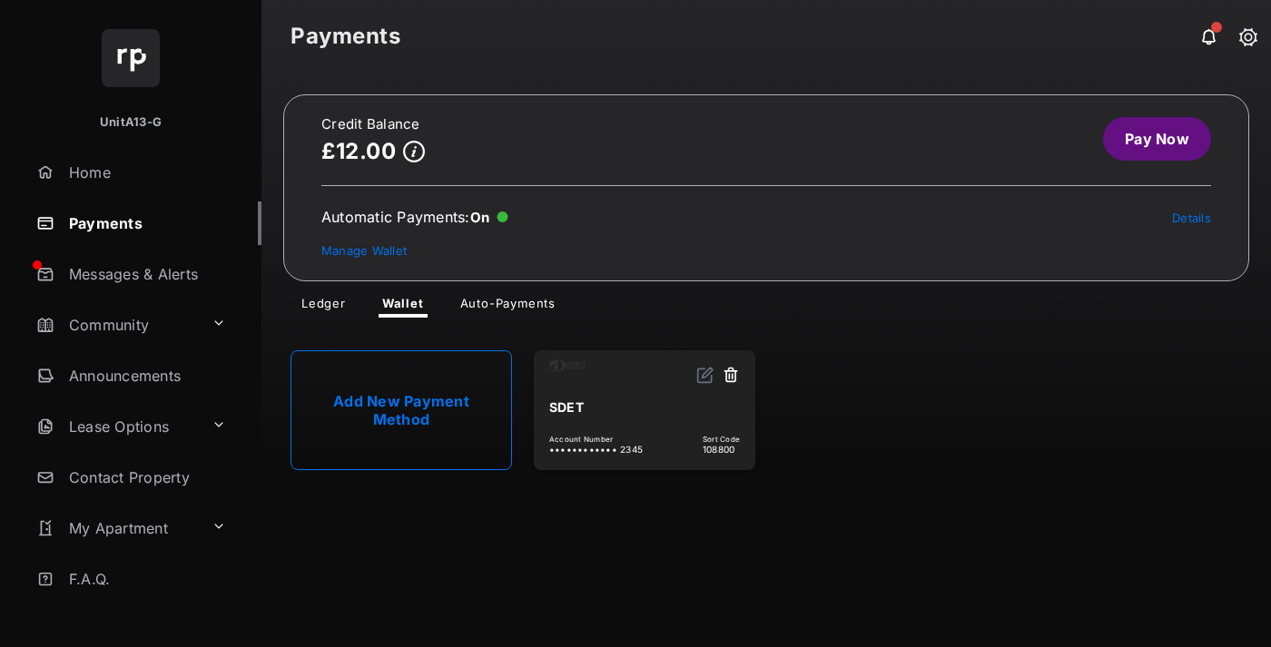  What do you see at coordinates (705, 375) in the screenshot?
I see `img: svg+xml;base64,PHN2ZyB2aWV3Qm94PSIwIDAgMjQgMjQiIHdpZHRoPSIxNiIgaGVpZ2h0PSIxNiIgZmlsbD0ibm9uZSIgeG...` at bounding box center [705, 375].